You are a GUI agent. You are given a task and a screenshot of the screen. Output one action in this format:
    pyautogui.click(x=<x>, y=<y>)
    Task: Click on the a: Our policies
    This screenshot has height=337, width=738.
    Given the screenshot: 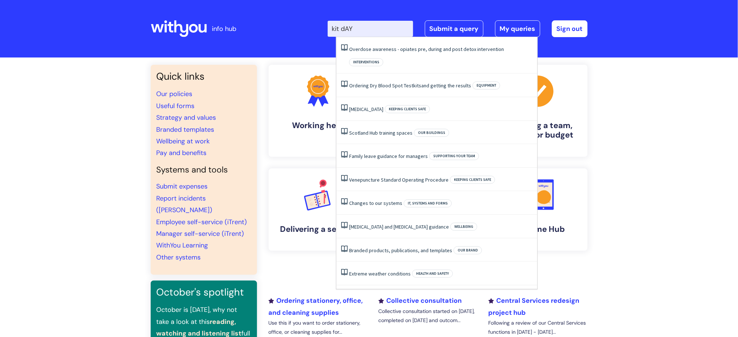 What is the action you would take?
    pyautogui.click(x=175, y=94)
    